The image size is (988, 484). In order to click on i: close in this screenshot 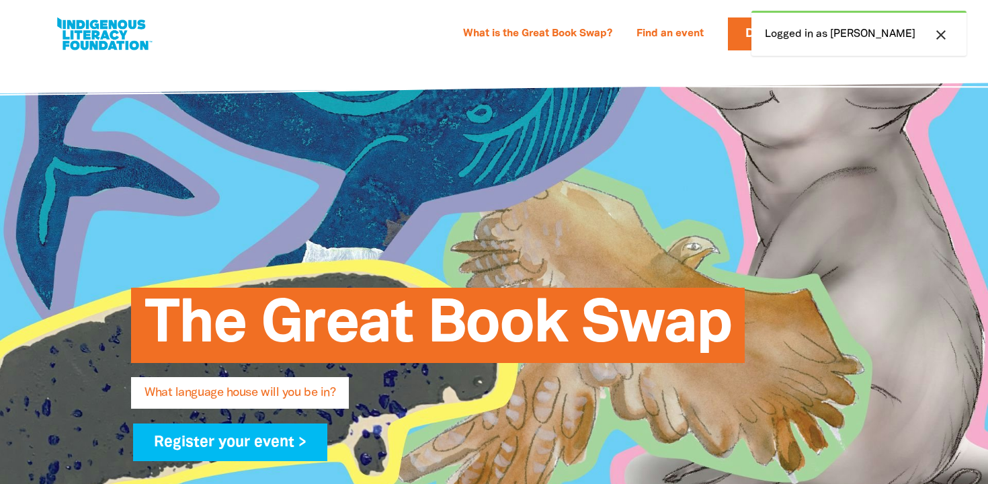, I will do `click(941, 35)`.